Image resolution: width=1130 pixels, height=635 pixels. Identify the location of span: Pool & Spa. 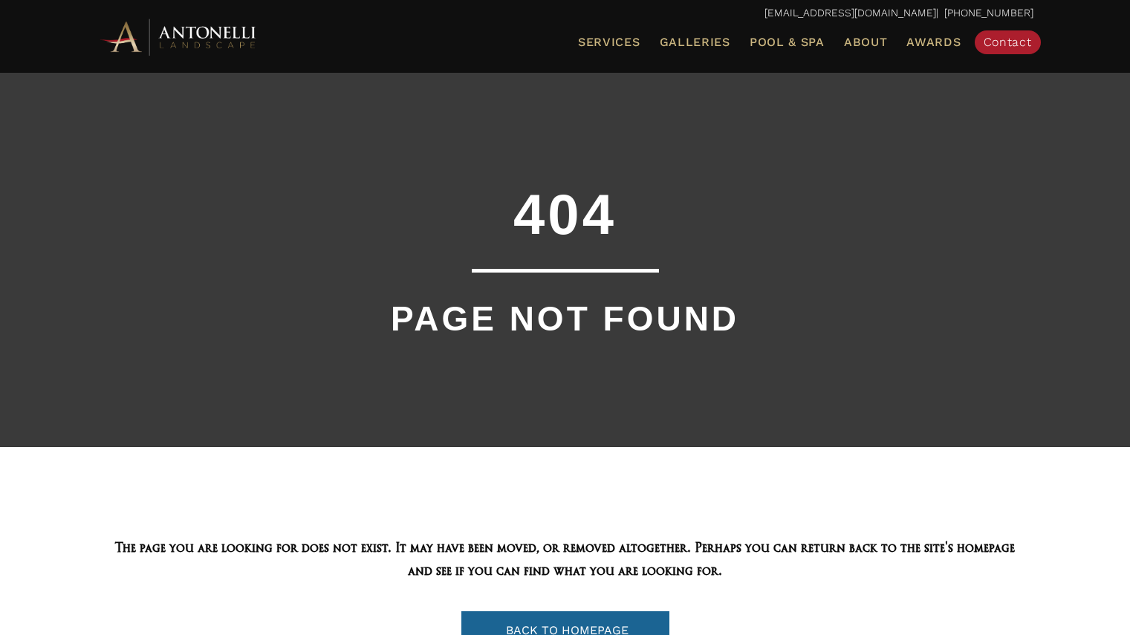
(786, 42).